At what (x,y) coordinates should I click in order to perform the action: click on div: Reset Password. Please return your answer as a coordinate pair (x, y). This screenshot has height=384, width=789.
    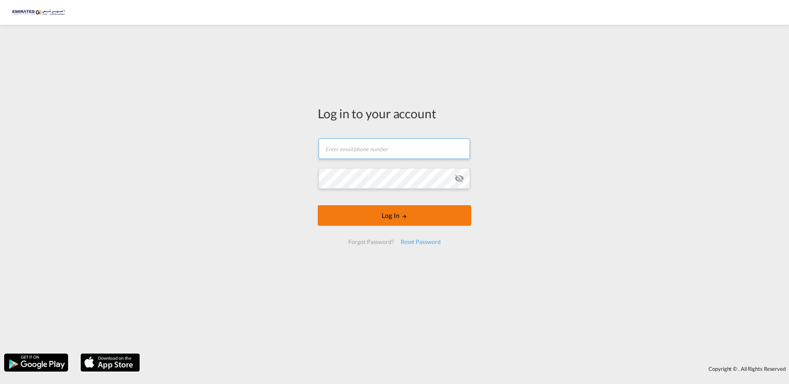
    Looking at the image, I should click on (420, 242).